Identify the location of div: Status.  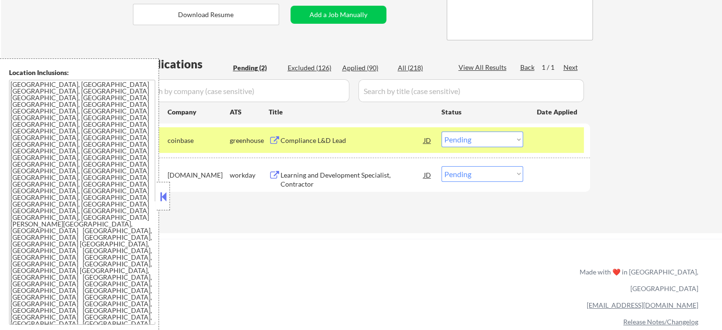
(482, 111).